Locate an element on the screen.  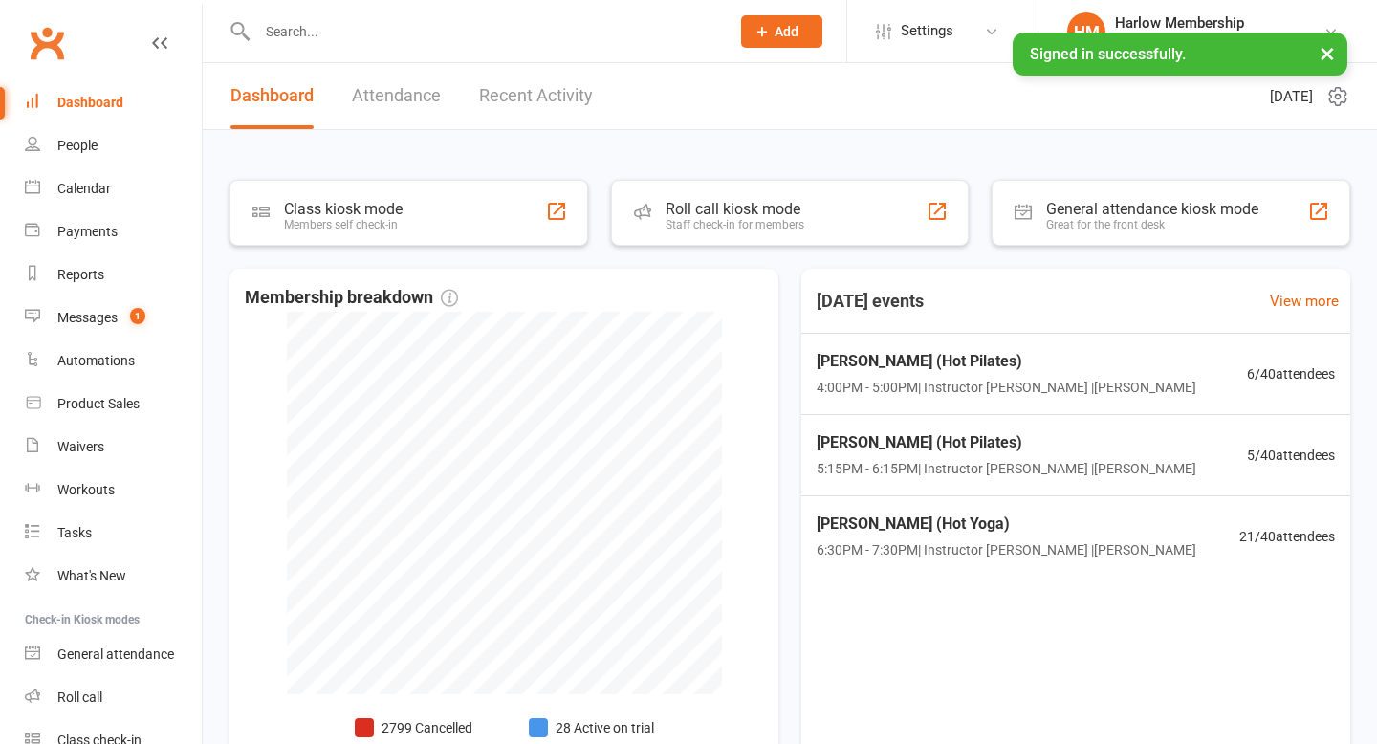
a: Clubworx is located at coordinates (47, 43).